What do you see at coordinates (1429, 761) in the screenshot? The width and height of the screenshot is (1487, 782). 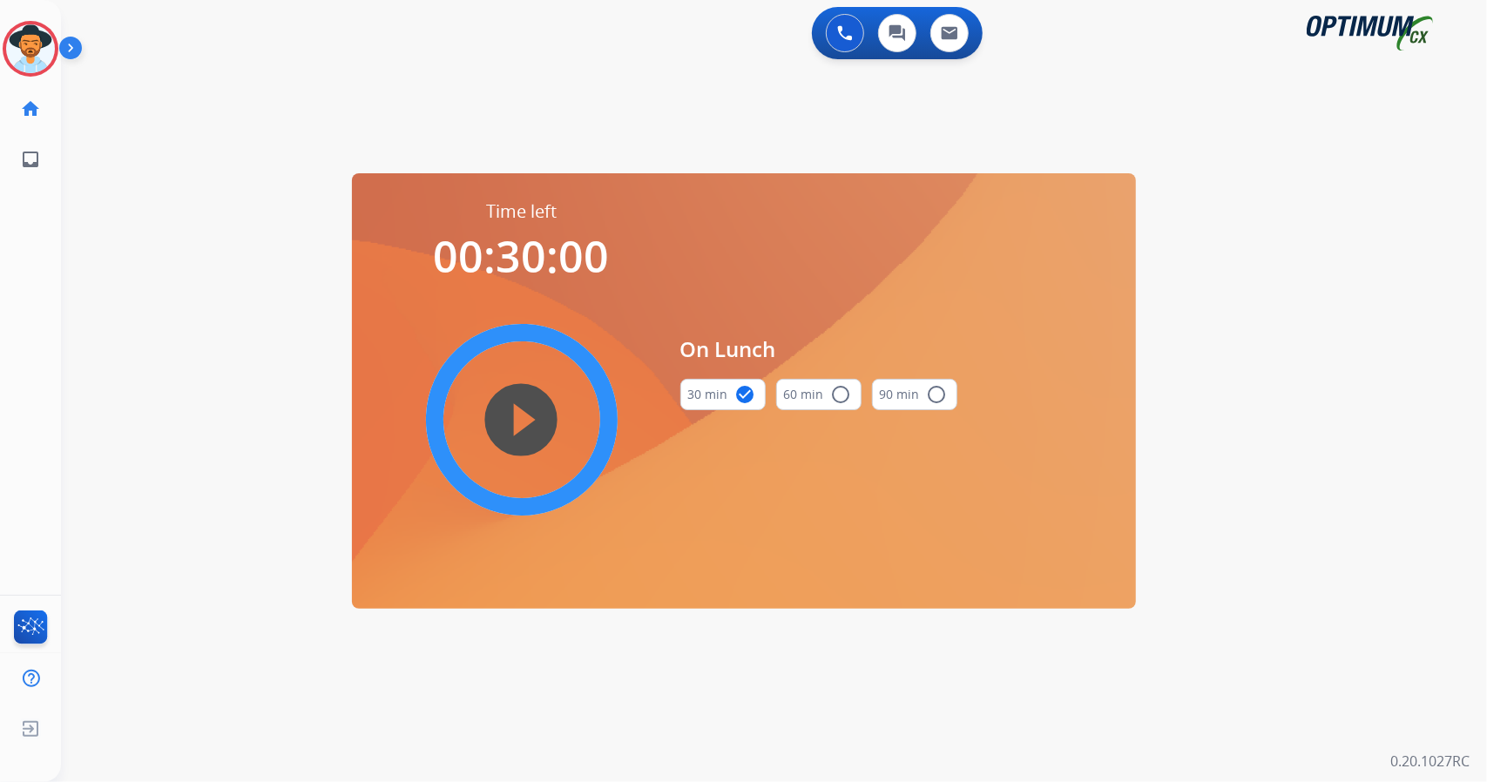 I see `p: 0.20.1027RC` at bounding box center [1429, 761].